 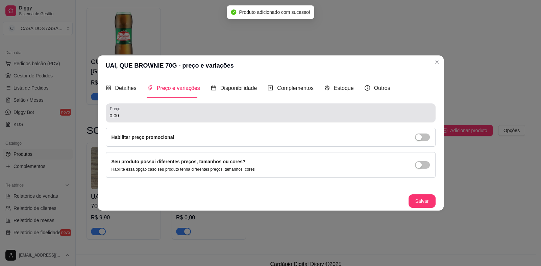 What do you see at coordinates (271, 66) in the screenshot?
I see `header: UAI, QUE BROWNIE 70G - preço e variações` at bounding box center [271, 66].